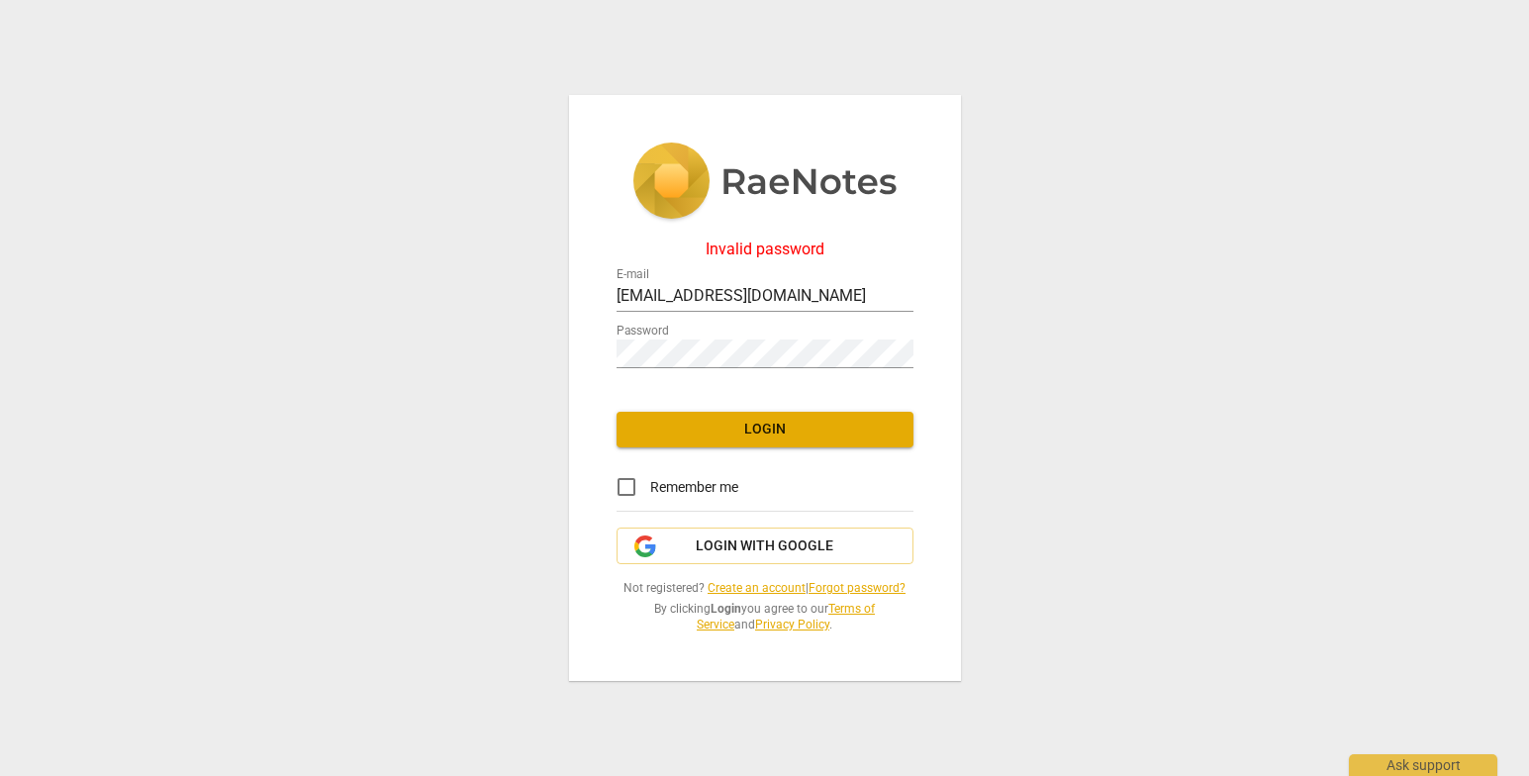  Describe the element at coordinates (725, 609) in the screenshot. I see `b: Login` at that location.